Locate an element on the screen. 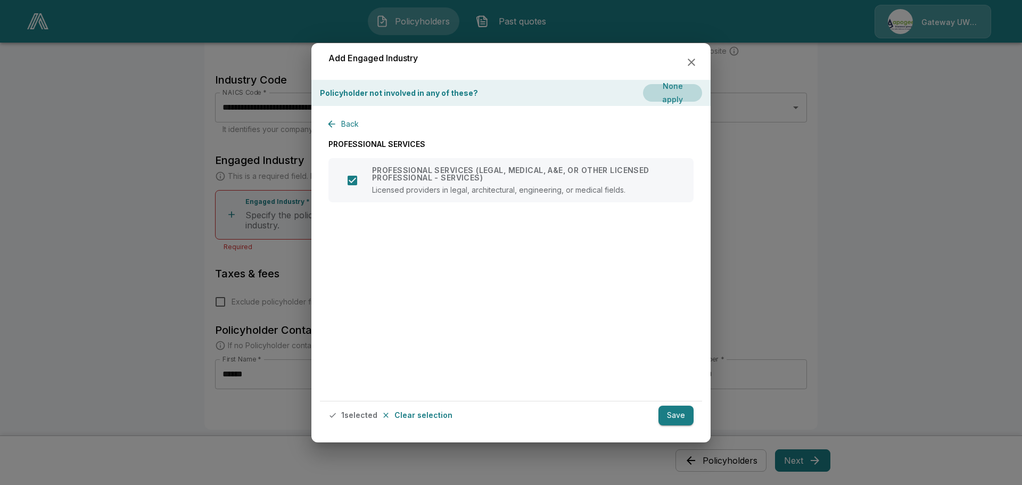 Image resolution: width=1022 pixels, height=485 pixels. p: Licensed providers in legal, architectural, engineering, or medical fields. is located at coordinates (527, 190).